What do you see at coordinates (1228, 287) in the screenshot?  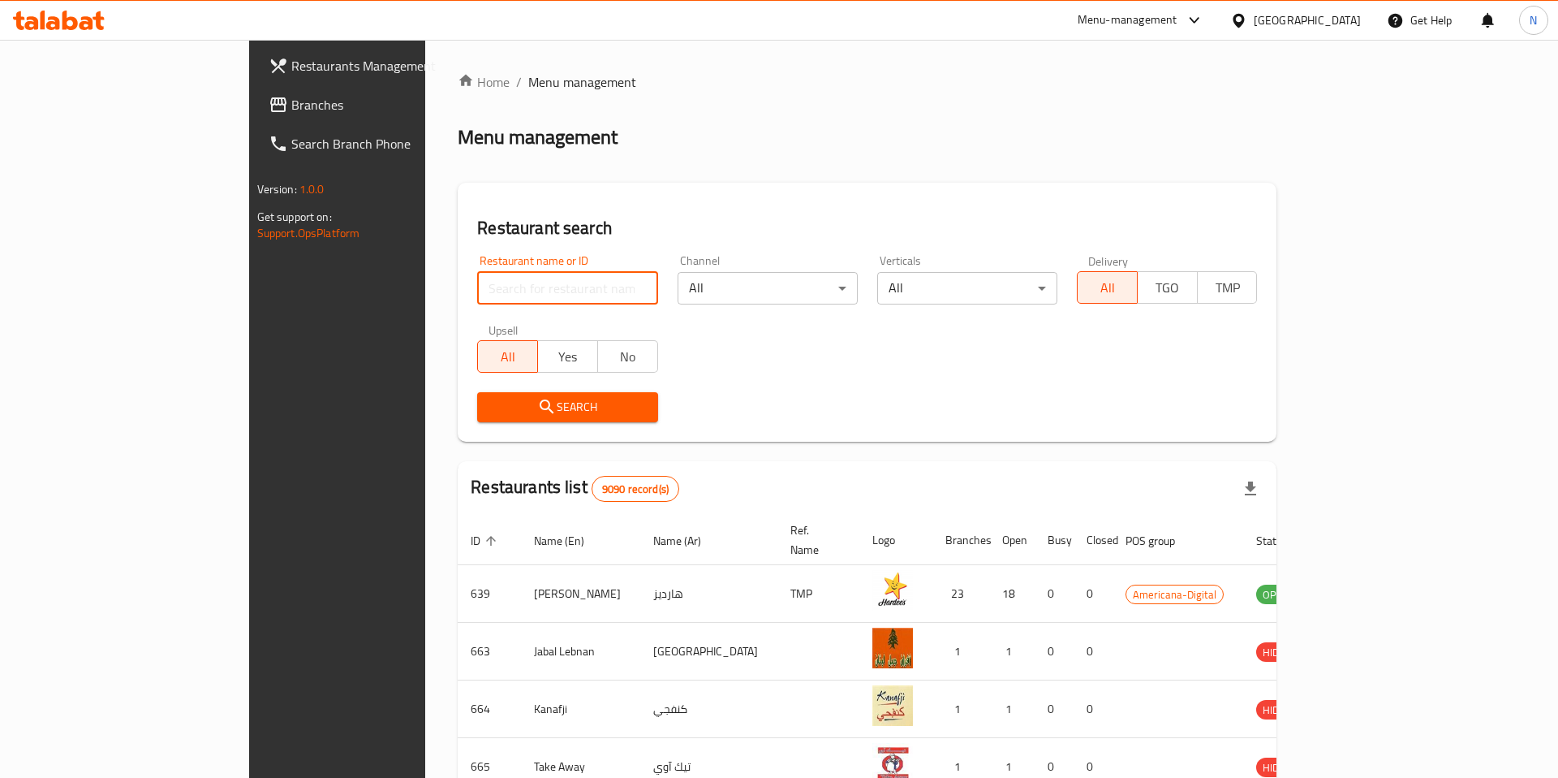 I see `span: TMP` at bounding box center [1228, 287].